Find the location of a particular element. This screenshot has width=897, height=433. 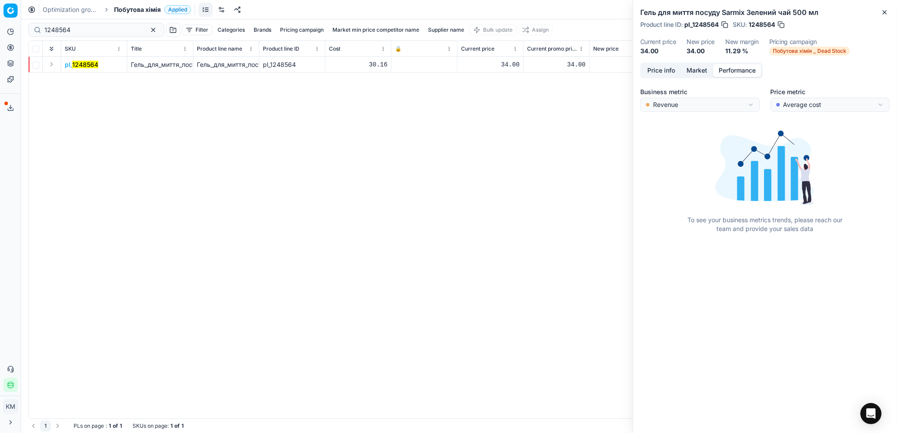

button: Go to next page is located at coordinates (58, 426).